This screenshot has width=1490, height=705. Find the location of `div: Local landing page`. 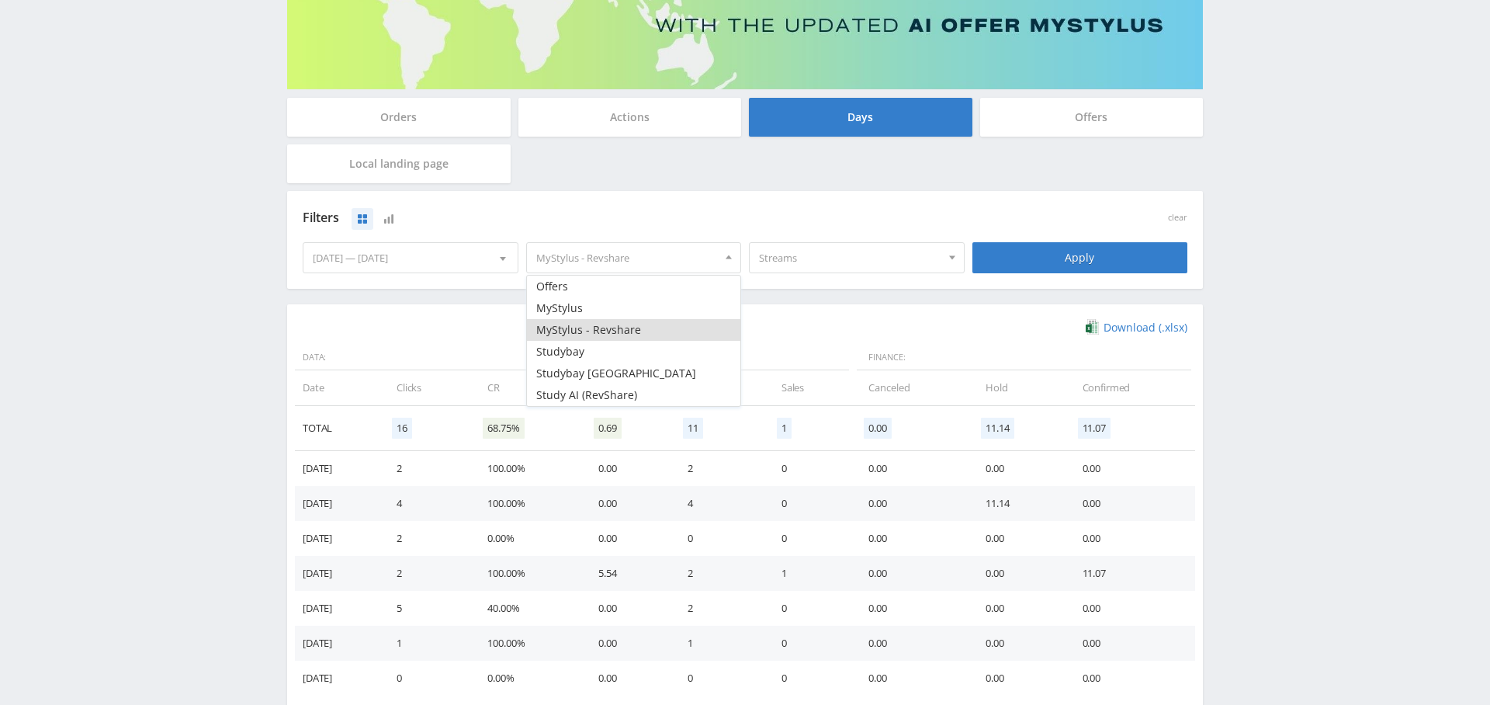

div: Local landing page is located at coordinates (399, 164).